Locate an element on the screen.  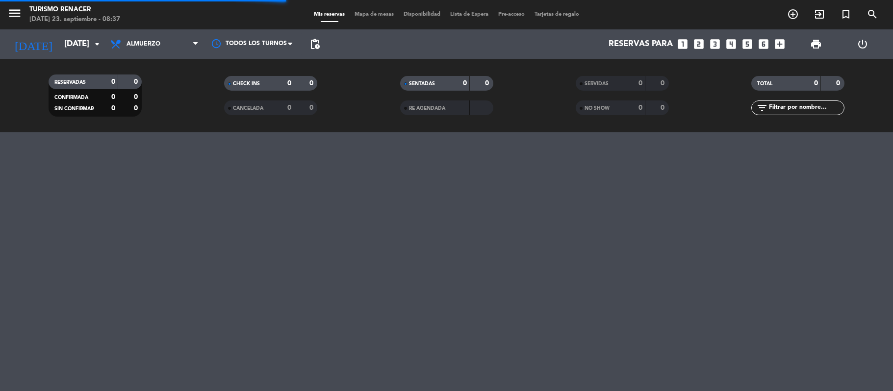
span: CONFIRMADA is located at coordinates (71, 98).